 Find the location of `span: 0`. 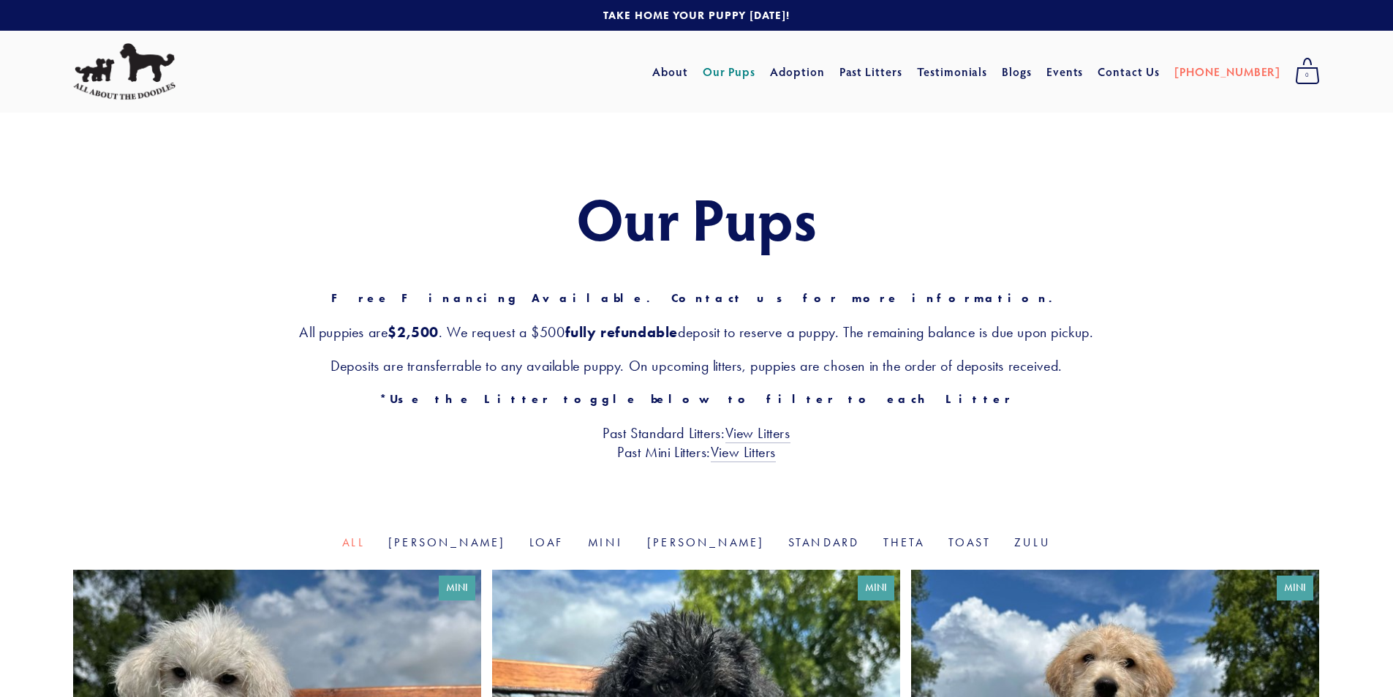

span: 0 is located at coordinates (1308, 75).